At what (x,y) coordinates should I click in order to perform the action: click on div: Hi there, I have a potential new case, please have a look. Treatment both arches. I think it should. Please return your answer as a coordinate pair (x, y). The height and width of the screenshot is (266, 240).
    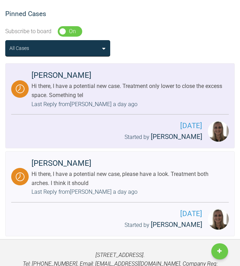
    Looking at the image, I should click on (129, 179).